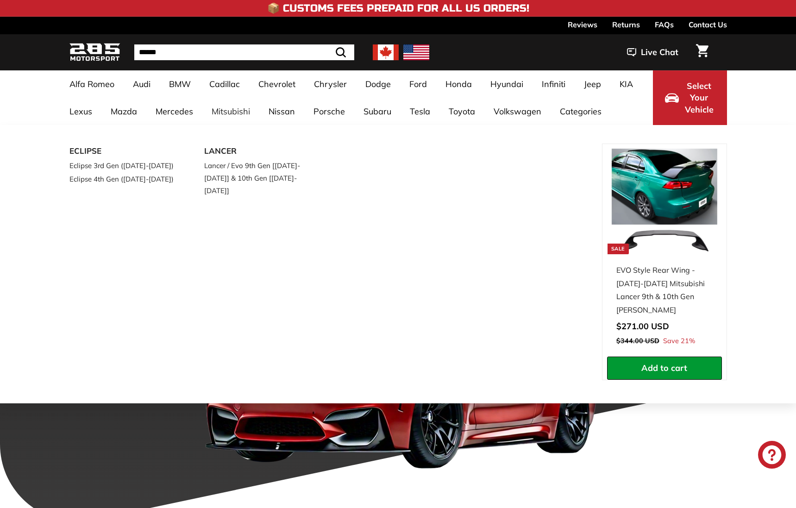 This screenshot has height=508, width=796. I want to click on a: Lexus, so click(81, 111).